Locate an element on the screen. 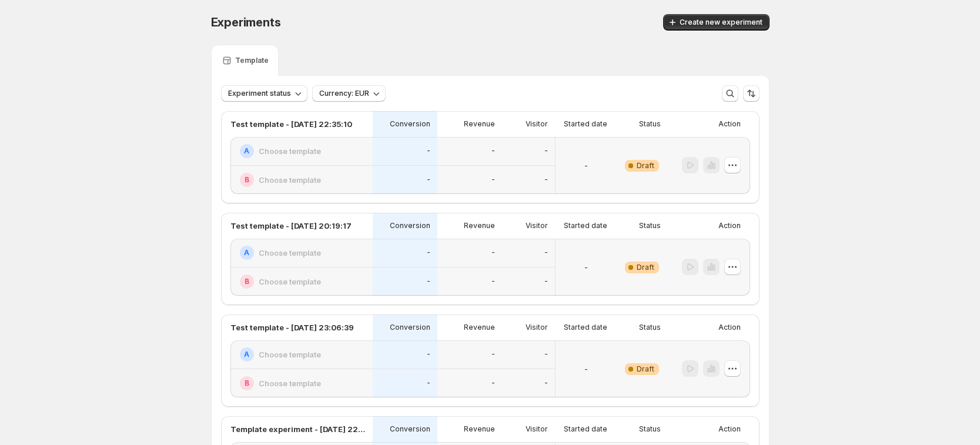 Image resolution: width=980 pixels, height=445 pixels. span: Currency: EUR is located at coordinates (344, 93).